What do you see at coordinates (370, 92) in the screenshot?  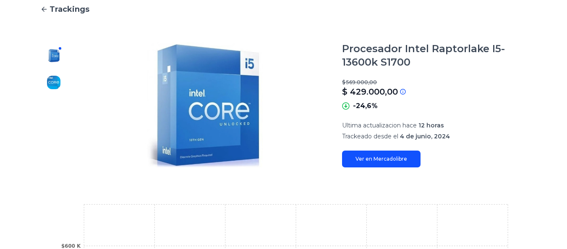 I see `p: $ 429.000,00` at bounding box center [370, 92].